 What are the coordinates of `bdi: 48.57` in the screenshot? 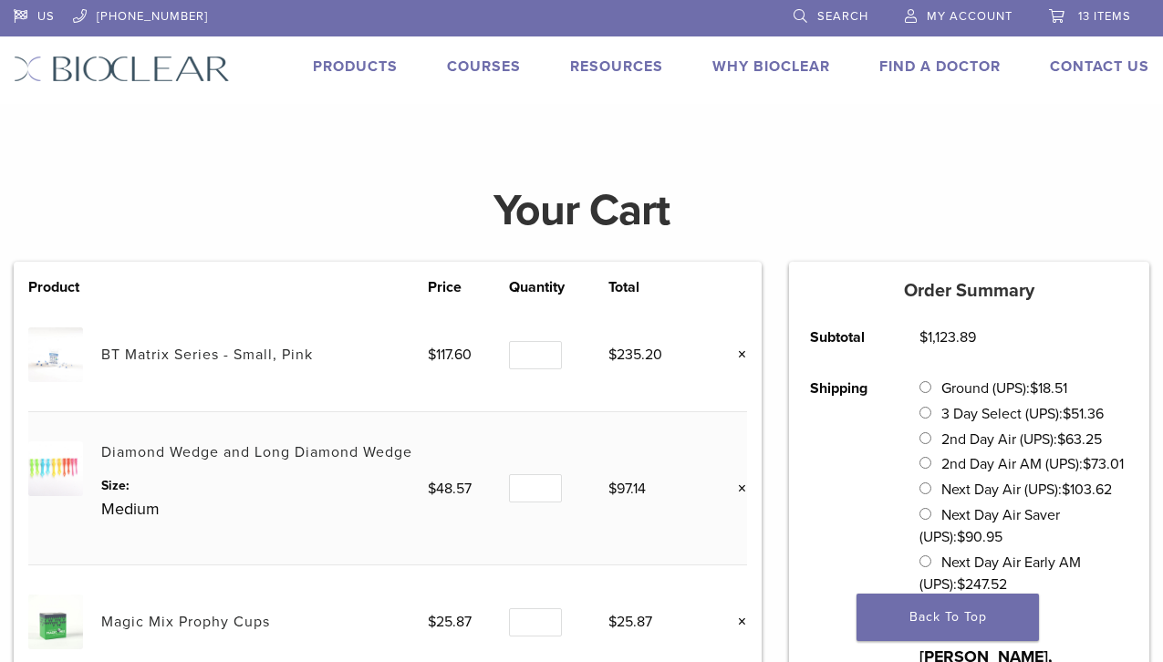 It's located at (450, 489).